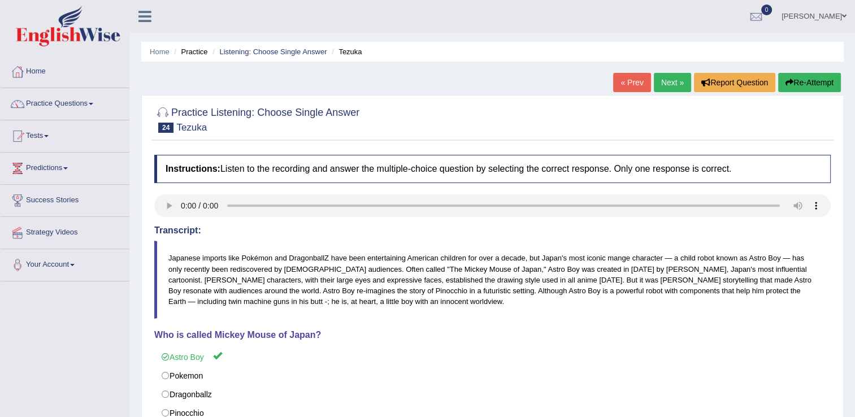  Describe the element at coordinates (492, 376) in the screenshot. I see `label: Pokemon` at that location.